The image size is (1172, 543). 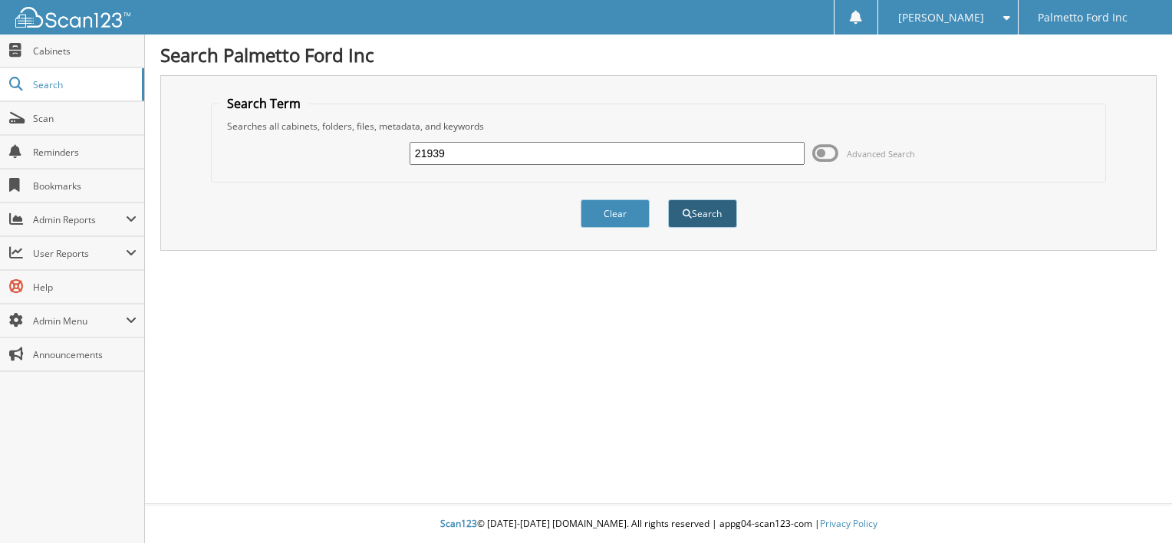 I want to click on span: Cabinets, so click(x=84, y=51).